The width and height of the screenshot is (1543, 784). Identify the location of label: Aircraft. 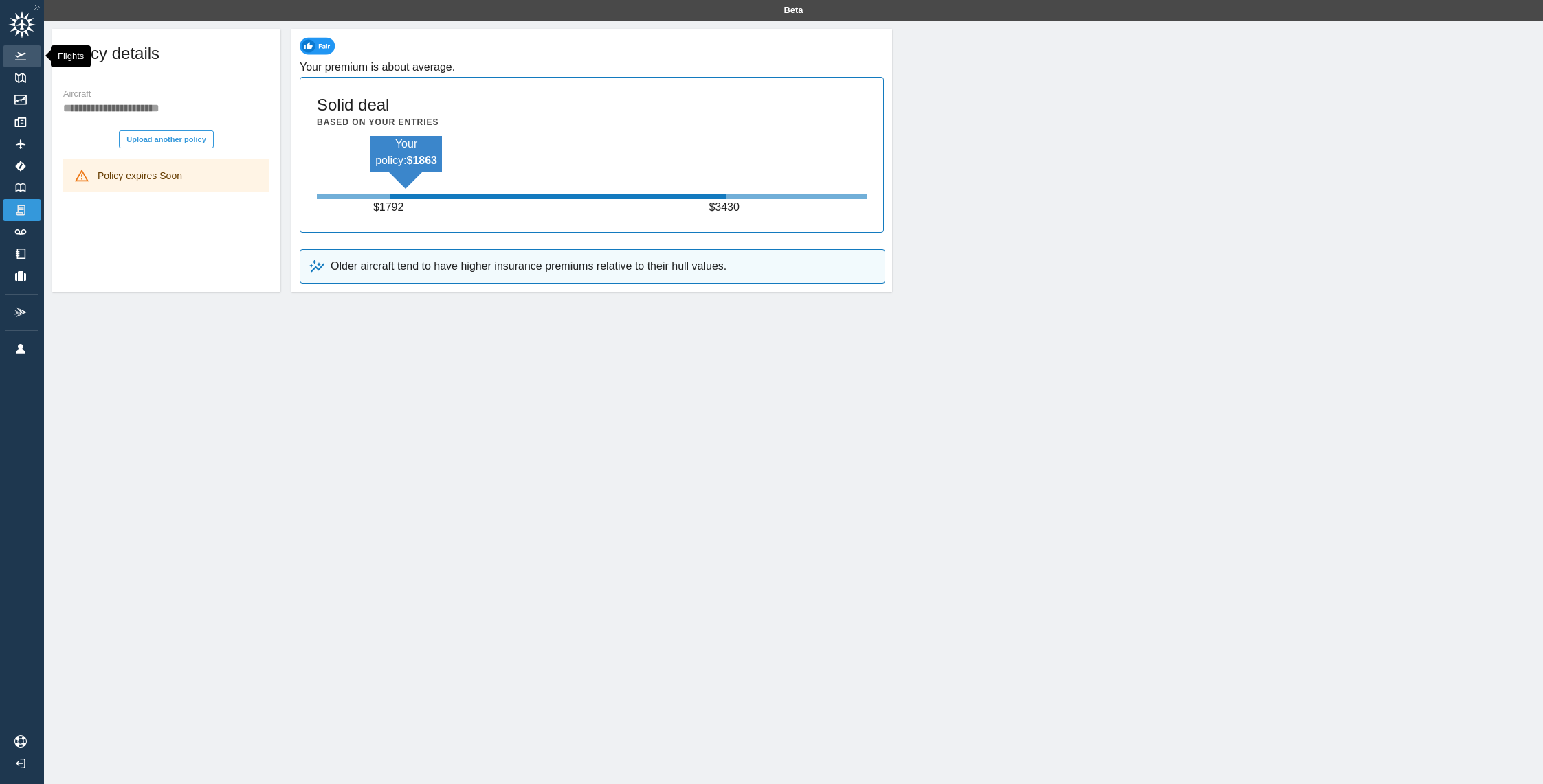
(77, 94).